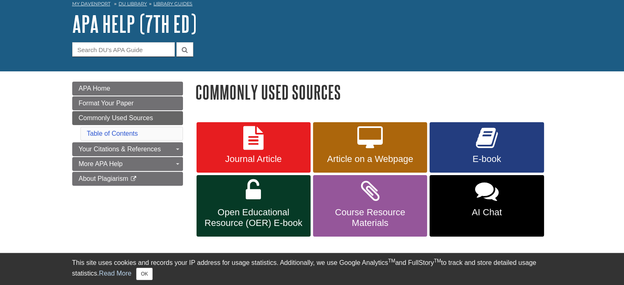 The image size is (624, 285). What do you see at coordinates (486, 159) in the screenshot?
I see `span: E-book` at bounding box center [486, 159].